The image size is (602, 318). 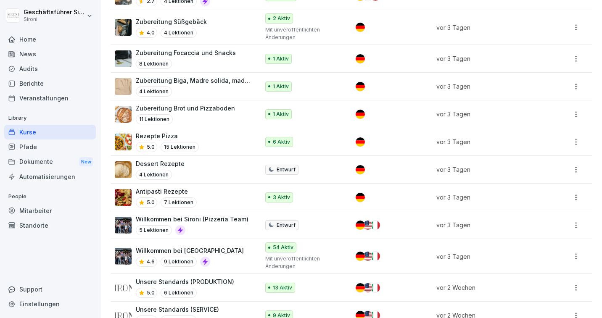 What do you see at coordinates (50, 225) in the screenshot?
I see `a: Standorte` at bounding box center [50, 225].